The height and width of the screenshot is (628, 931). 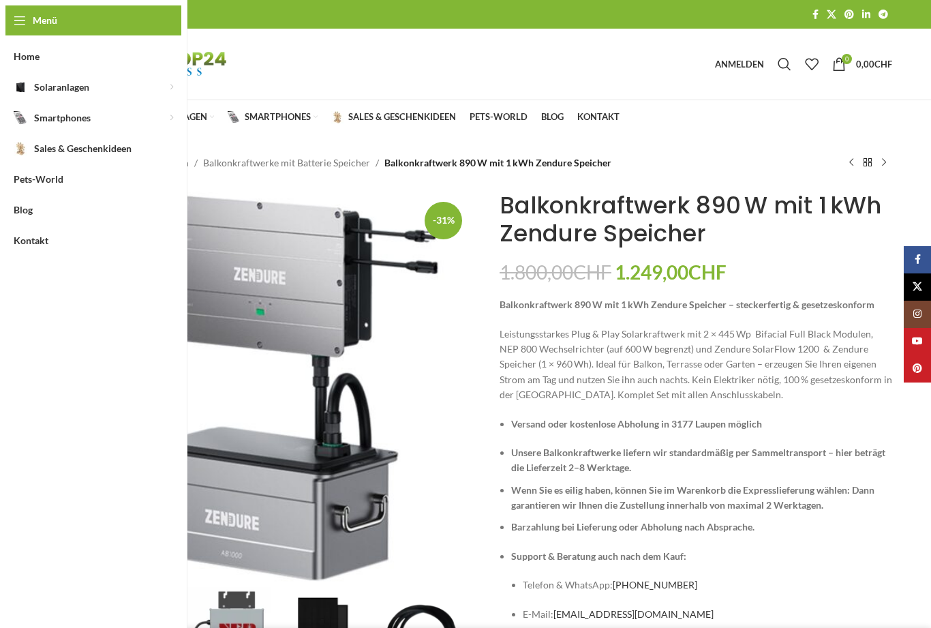 I want to click on img: Zendure-Solaflow, so click(x=276, y=388).